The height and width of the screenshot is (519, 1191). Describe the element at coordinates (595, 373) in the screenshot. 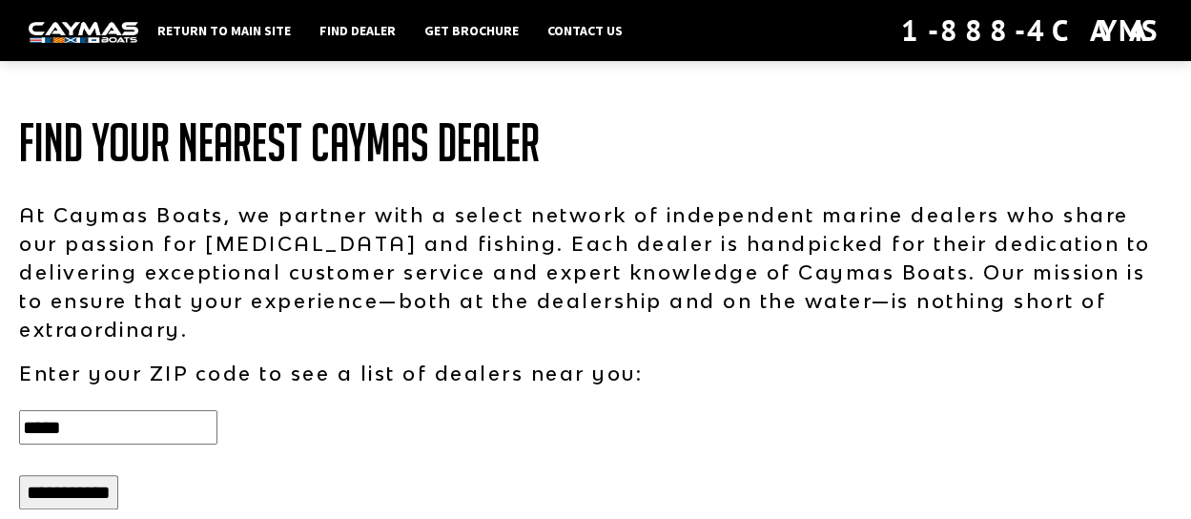

I see `p: Enter your ZIP code to see a list of dealers near you:` at that location.